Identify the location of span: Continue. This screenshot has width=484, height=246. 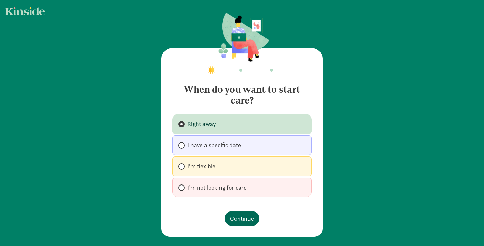
(242, 218).